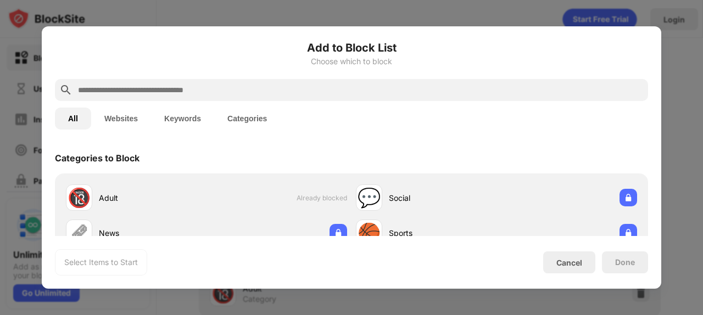 The height and width of the screenshot is (315, 703). What do you see at coordinates (443, 198) in the screenshot?
I see `div: Social` at bounding box center [443, 198].